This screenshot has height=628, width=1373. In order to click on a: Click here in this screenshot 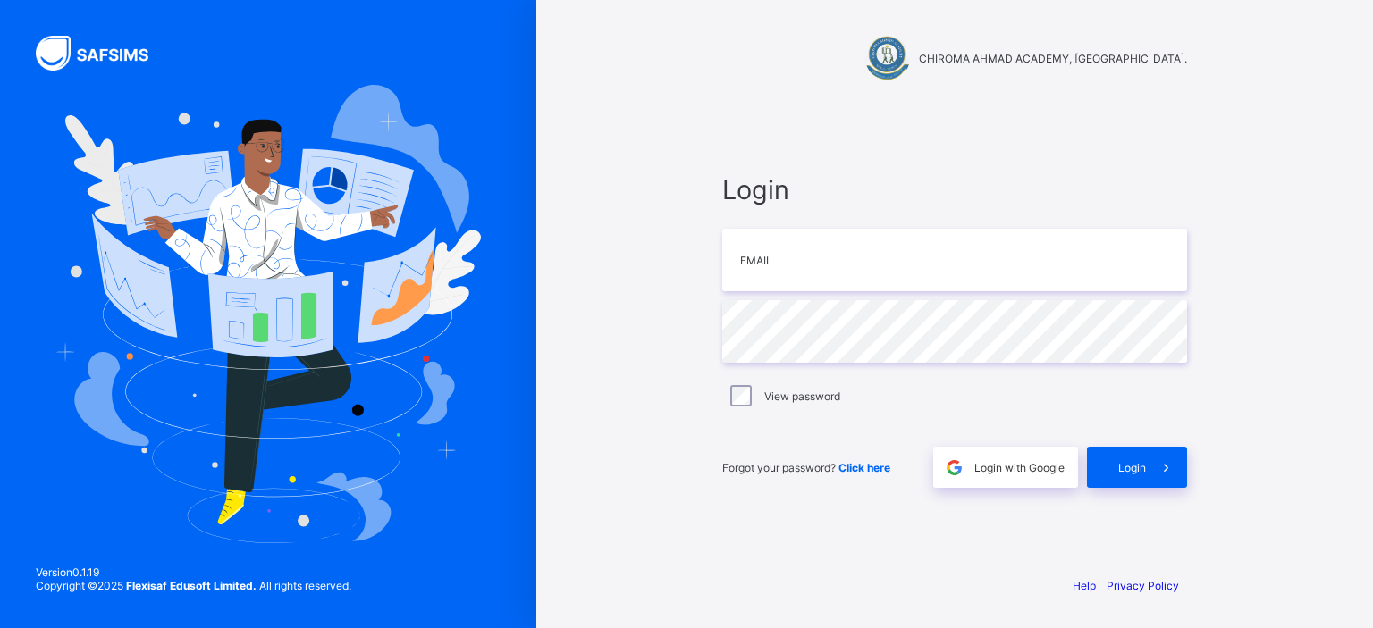, I will do `click(864, 467)`.